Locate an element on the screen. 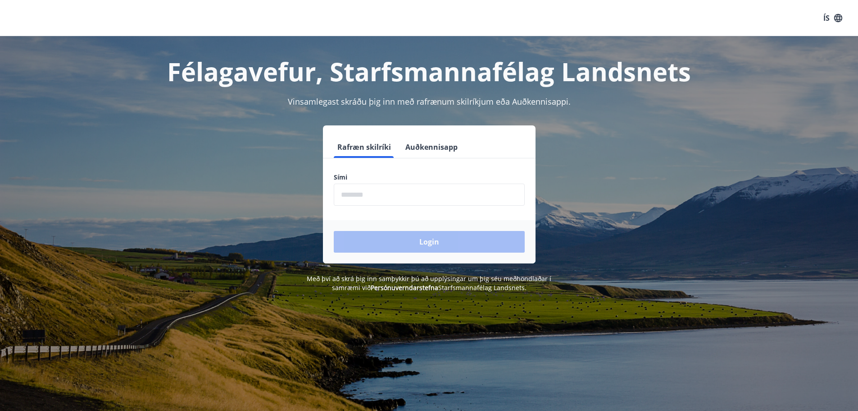  button: Rafræn skilríki is located at coordinates (364, 147).